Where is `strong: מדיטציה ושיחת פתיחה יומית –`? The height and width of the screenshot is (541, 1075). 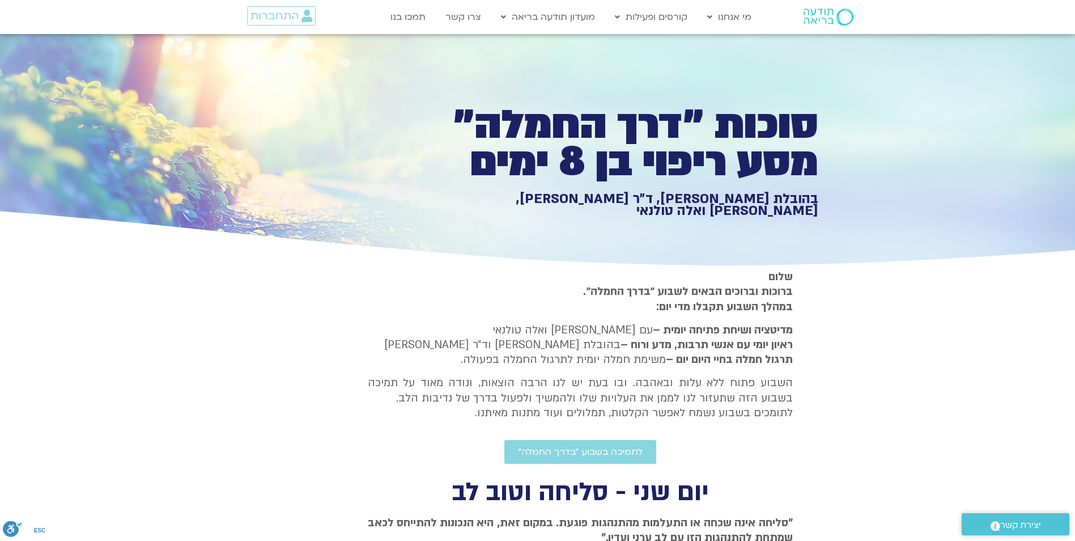
strong: מדיטציה ושיחת פתיחה יומית – is located at coordinates (722, 330).